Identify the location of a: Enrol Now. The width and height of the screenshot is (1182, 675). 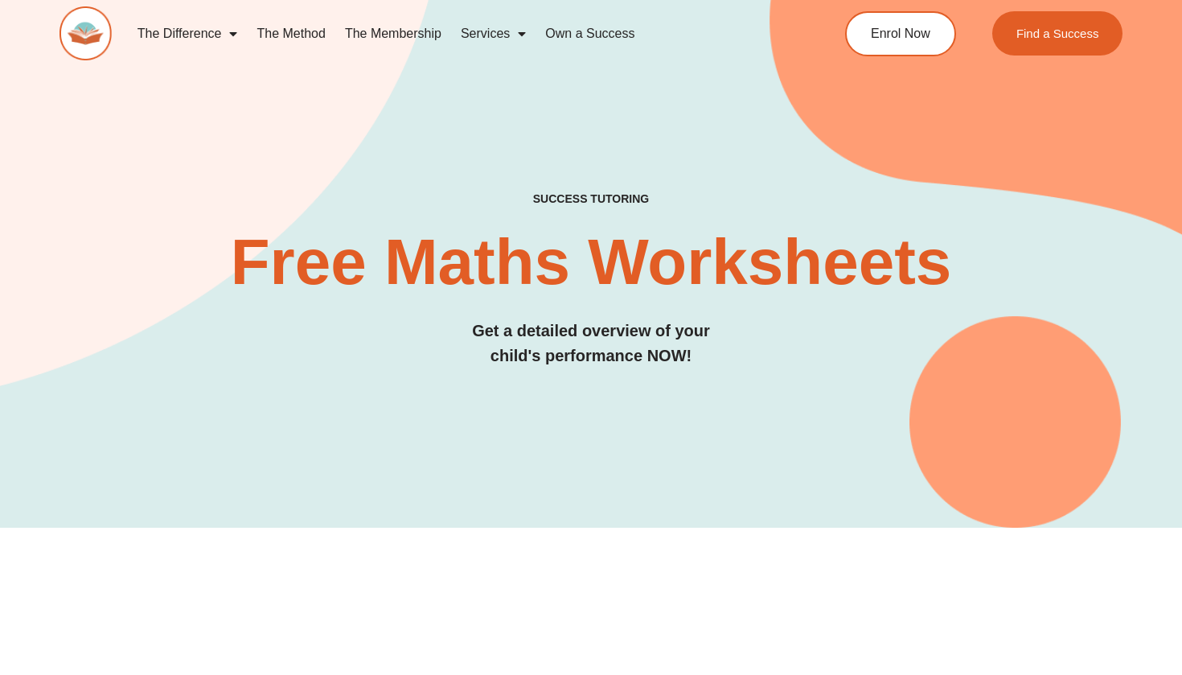
(901, 34).